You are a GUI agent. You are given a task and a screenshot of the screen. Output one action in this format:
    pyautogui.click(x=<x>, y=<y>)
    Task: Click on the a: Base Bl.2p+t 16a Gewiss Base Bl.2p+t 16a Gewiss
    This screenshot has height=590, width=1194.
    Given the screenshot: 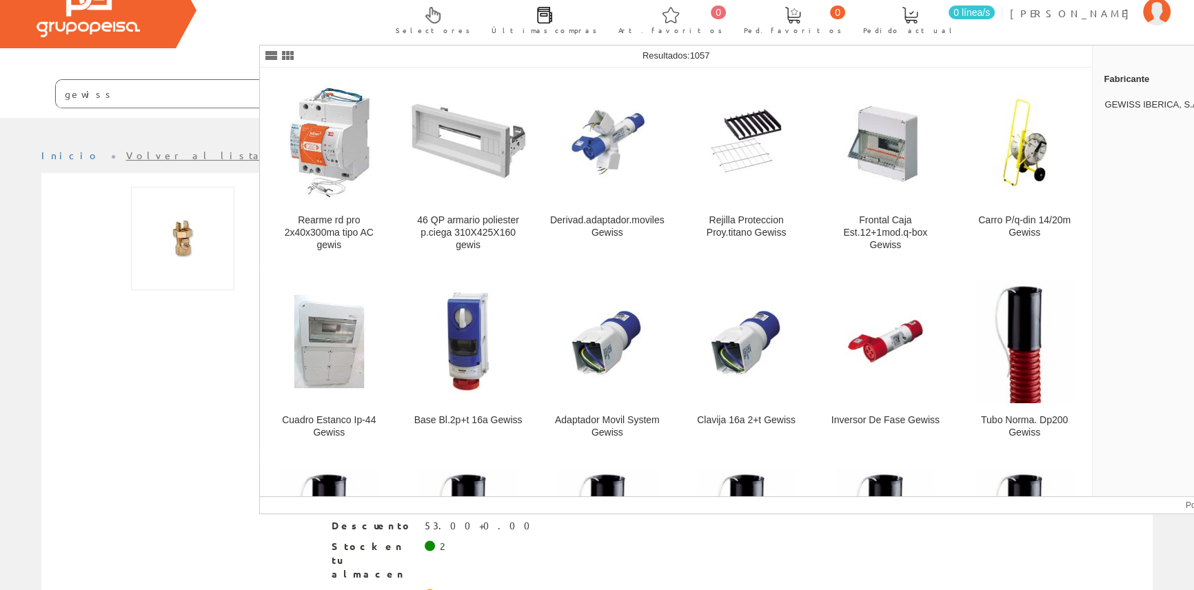 What is the action you would take?
    pyautogui.click(x=468, y=361)
    